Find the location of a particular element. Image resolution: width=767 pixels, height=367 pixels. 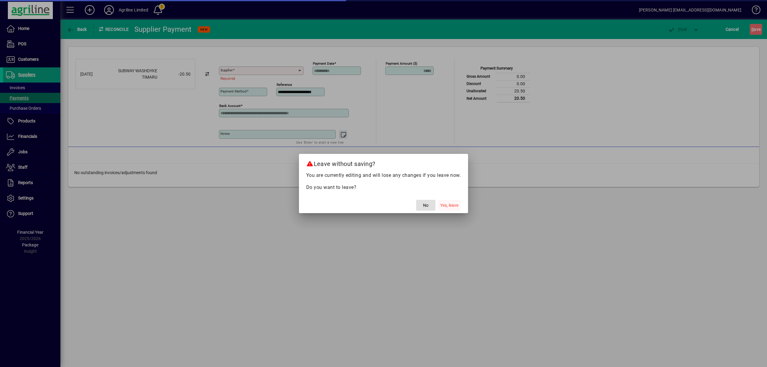

h2: Leave without saving? is located at coordinates (384, 163).